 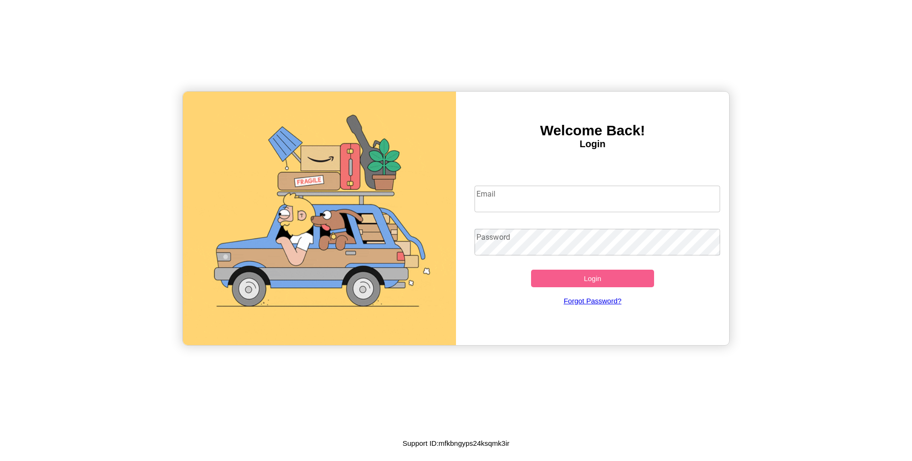 What do you see at coordinates (592, 144) in the screenshot?
I see `h4: Login` at bounding box center [592, 144].